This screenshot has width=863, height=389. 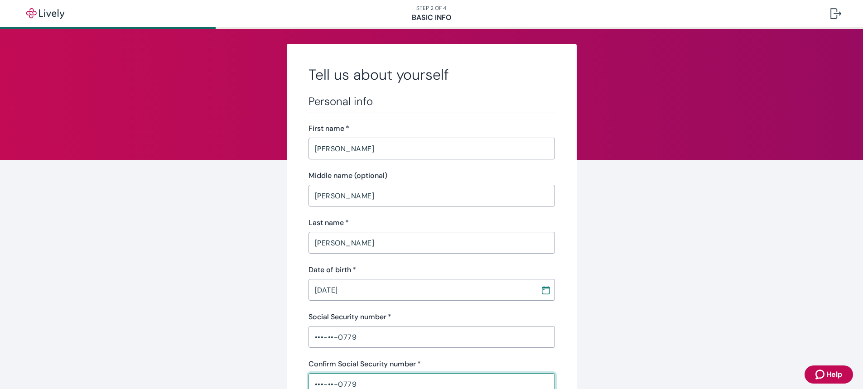 I want to click on input: MM / DD / YYYY, so click(x=421, y=290).